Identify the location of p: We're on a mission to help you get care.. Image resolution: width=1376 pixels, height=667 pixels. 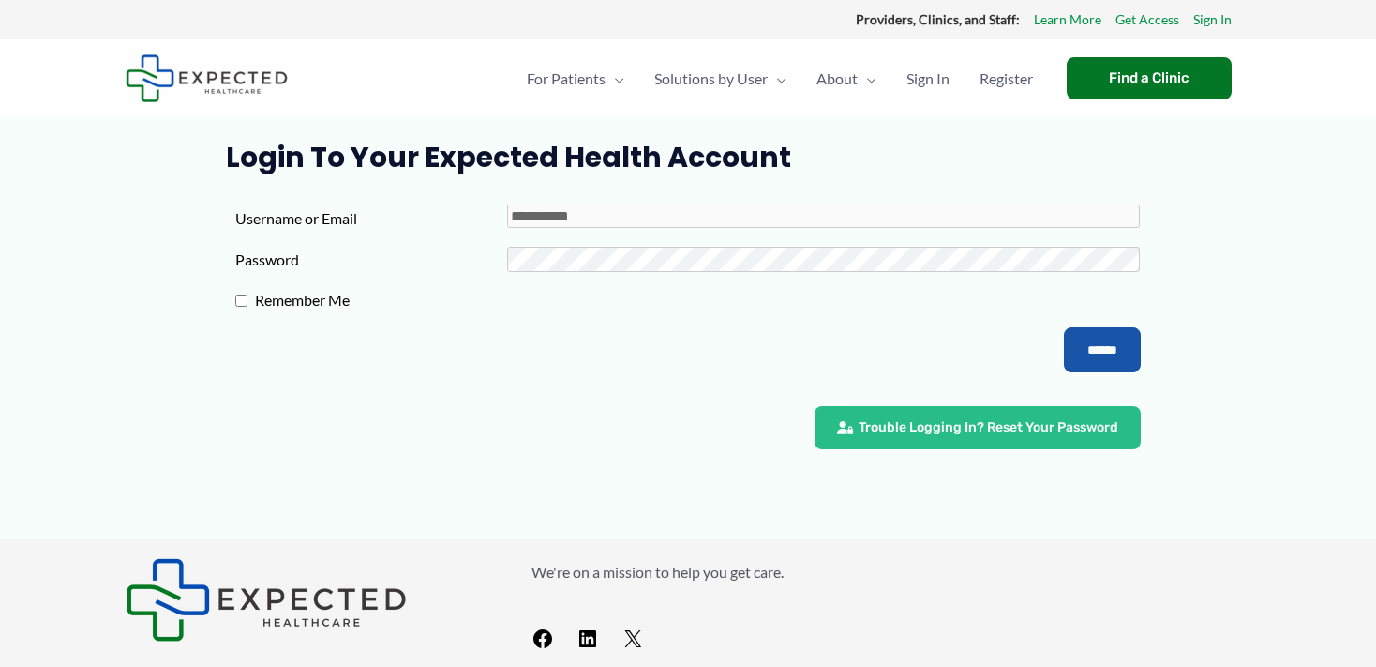
(891, 572).